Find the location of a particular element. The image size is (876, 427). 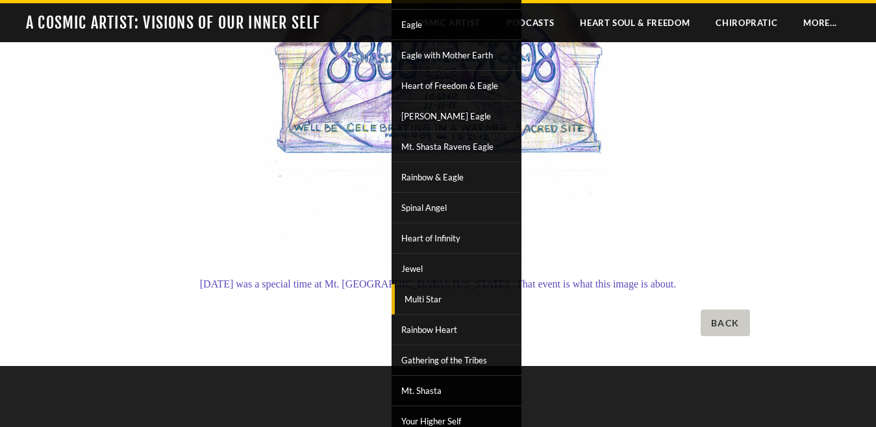

a: Back is located at coordinates (726, 323).